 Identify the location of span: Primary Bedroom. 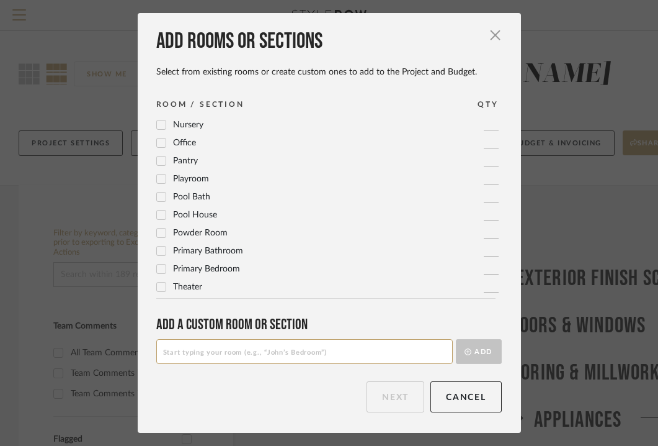
(207, 269).